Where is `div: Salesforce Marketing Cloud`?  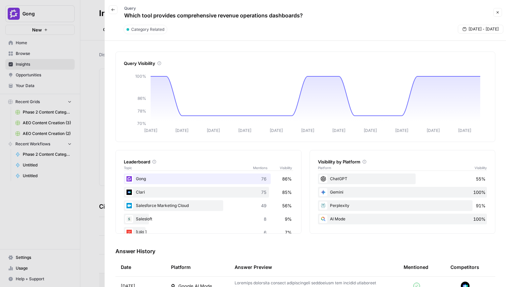
div: Salesforce Marketing Cloud is located at coordinates (209, 206).